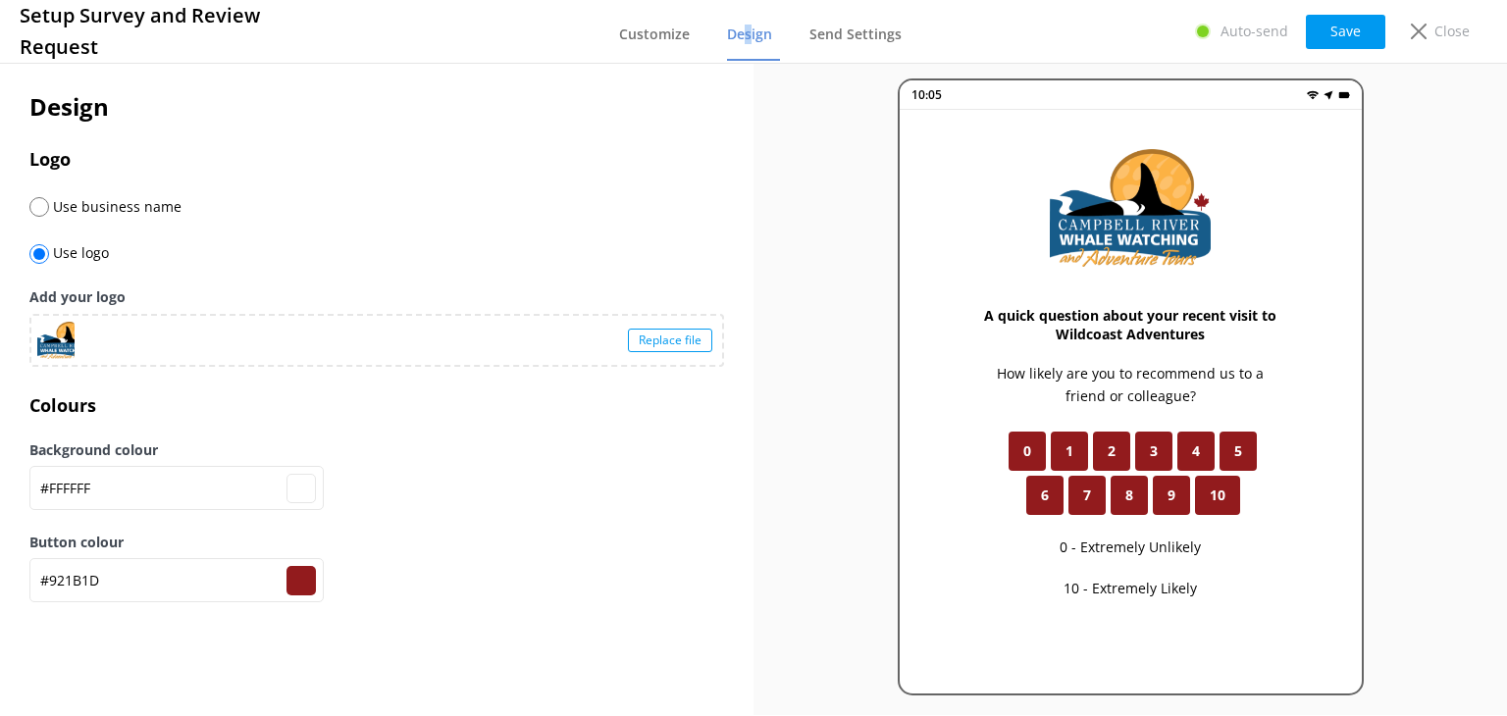 This screenshot has width=1507, height=716. What do you see at coordinates (1312, 95) in the screenshot?
I see `img: wifi.png` at bounding box center [1312, 95].